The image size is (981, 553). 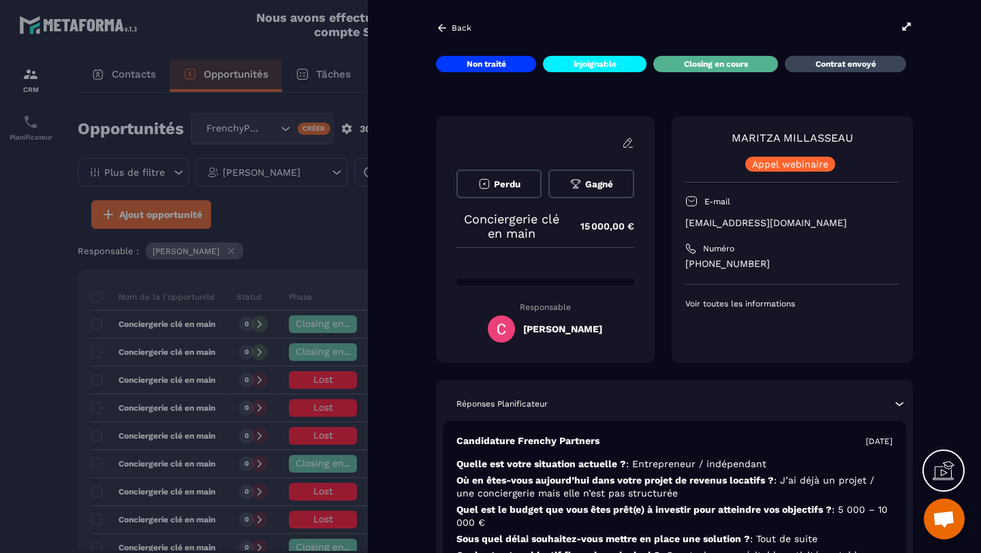 What do you see at coordinates (600, 226) in the screenshot?
I see `p: 15 000,00 €` at bounding box center [600, 226].